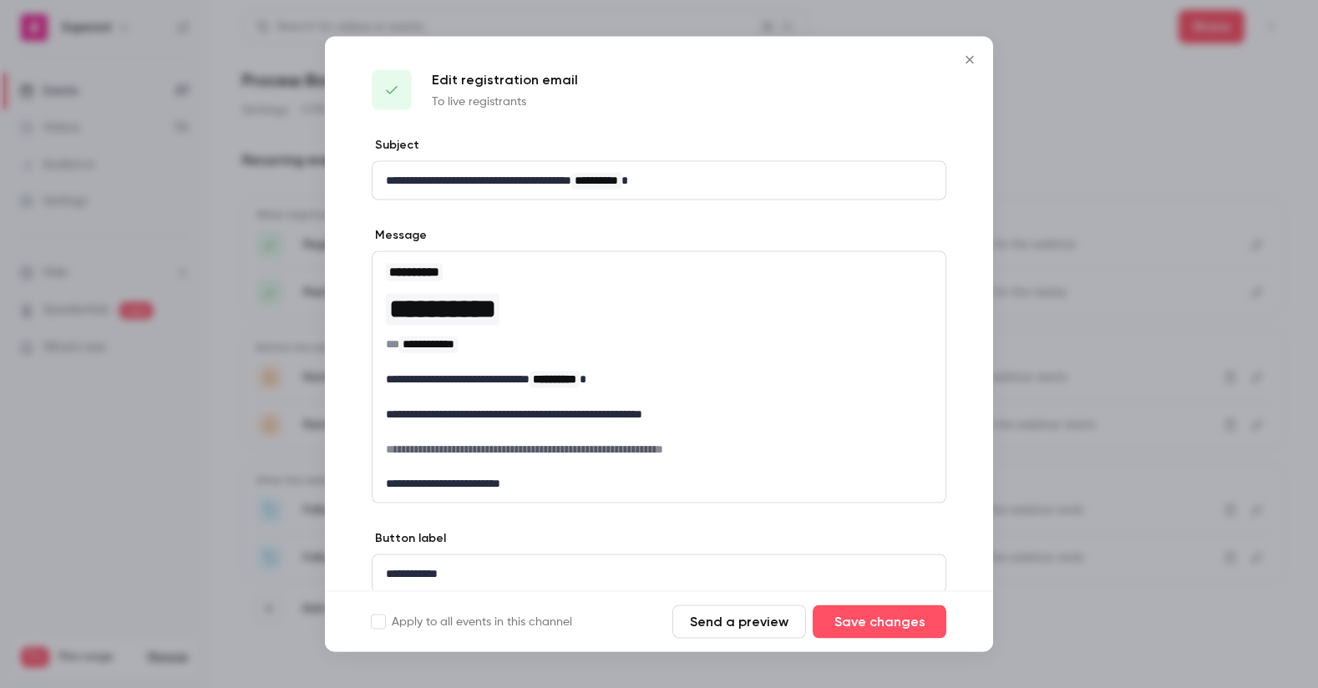 This screenshot has height=688, width=1318. Describe the element at coordinates (395, 145) in the screenshot. I see `label: Subject` at that location.